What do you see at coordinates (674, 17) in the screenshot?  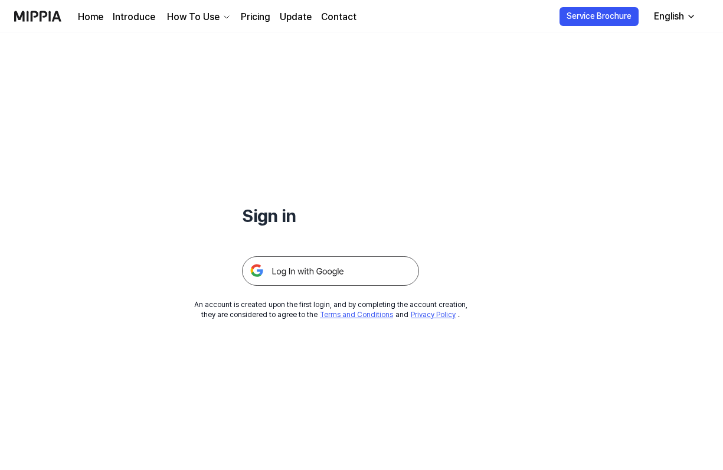 I see `button: English` at bounding box center [674, 17].